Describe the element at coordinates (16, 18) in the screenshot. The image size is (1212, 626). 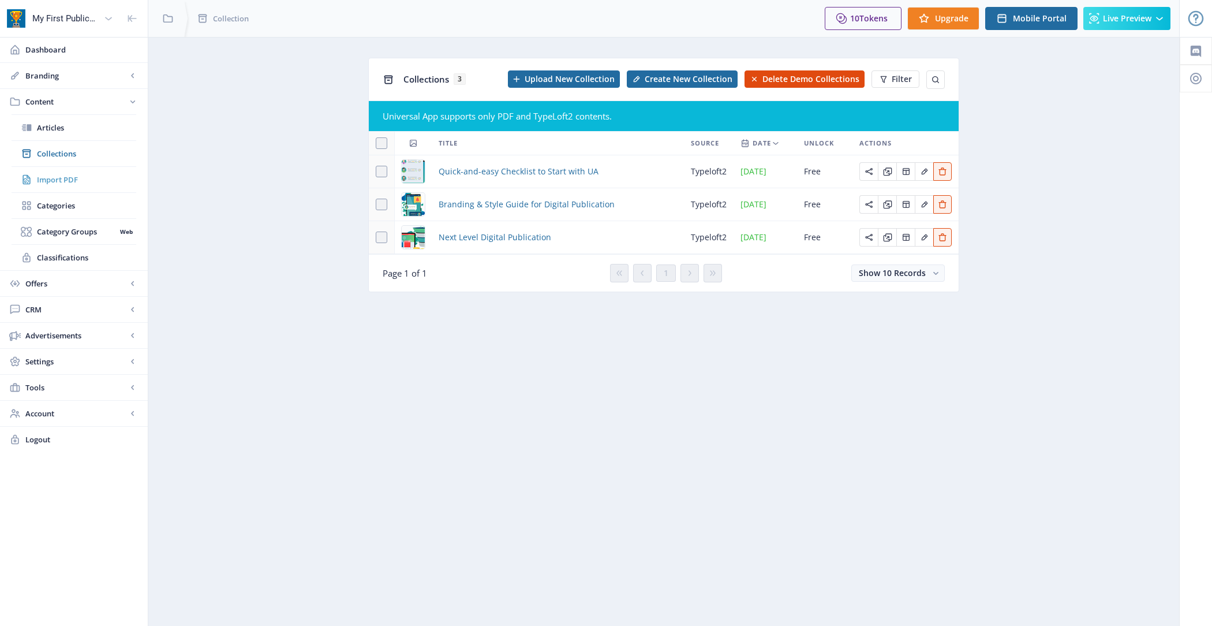
I see `img: app-icon.png` at that location.